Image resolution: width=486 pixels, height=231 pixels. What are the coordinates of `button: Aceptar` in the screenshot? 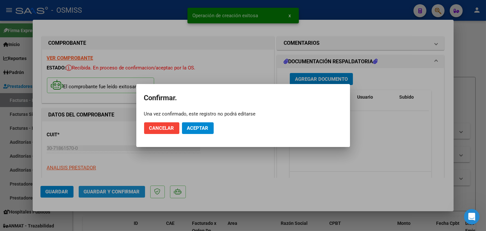 It's located at (198, 128).